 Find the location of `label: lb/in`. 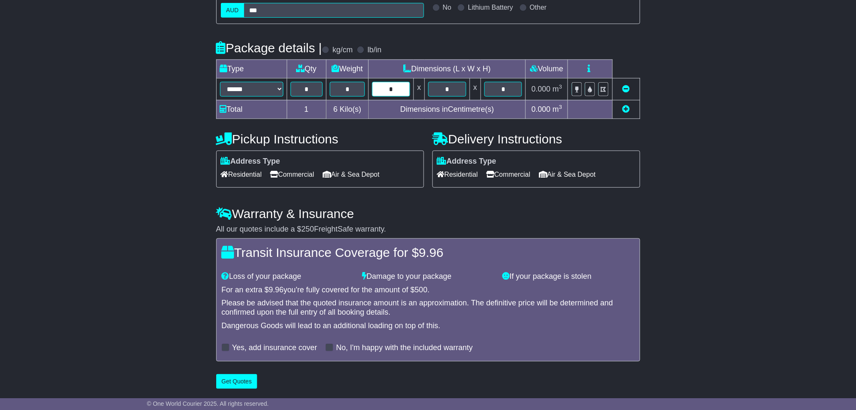

label: lb/in is located at coordinates (374, 50).